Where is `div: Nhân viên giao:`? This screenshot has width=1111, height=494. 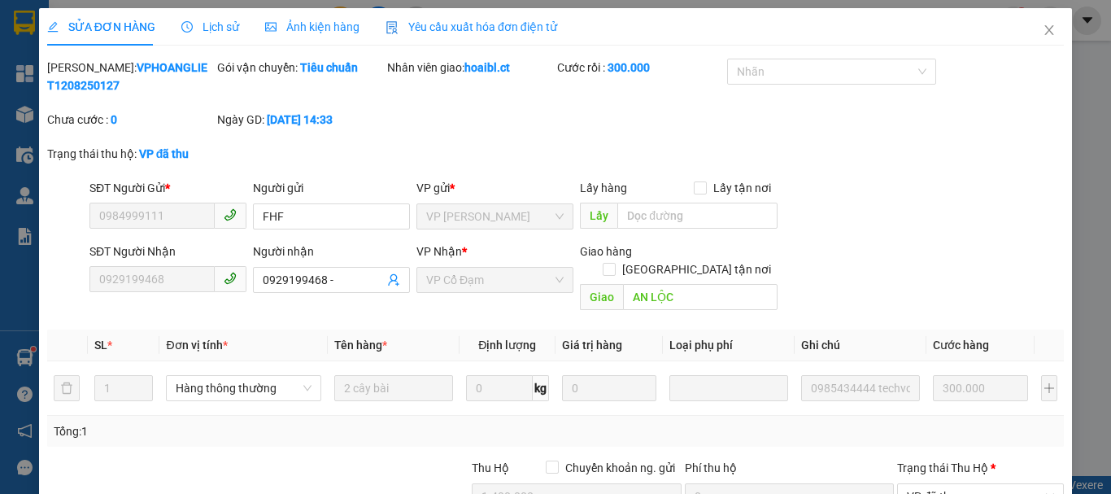 div: Nhân viên giao: is located at coordinates (470, 68).